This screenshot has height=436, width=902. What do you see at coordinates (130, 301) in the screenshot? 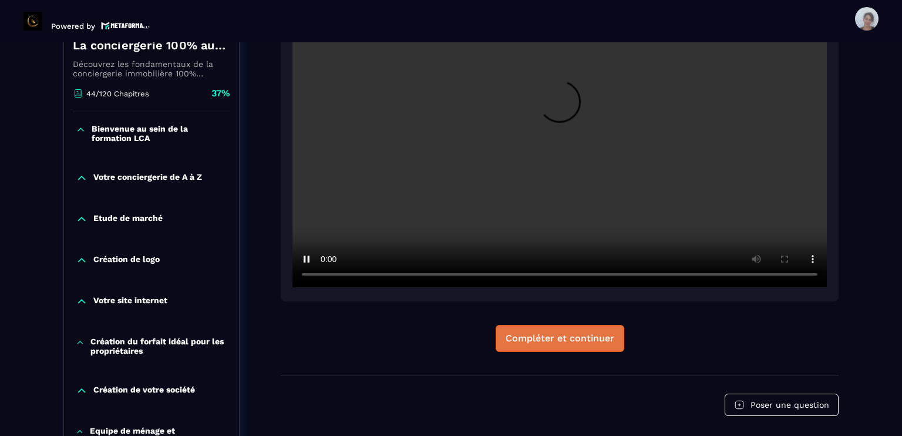
I see `p: Votre site internet` at bounding box center [130, 301].